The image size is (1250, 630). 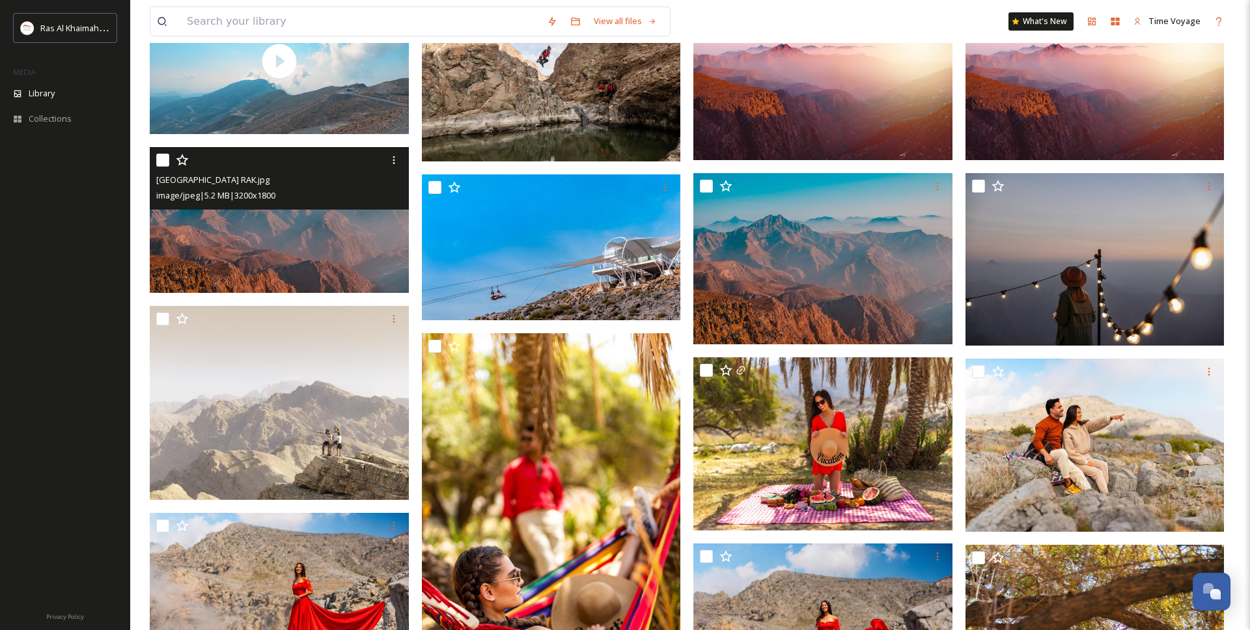 What do you see at coordinates (1041, 21) in the screenshot?
I see `a: What's New` at bounding box center [1041, 21].